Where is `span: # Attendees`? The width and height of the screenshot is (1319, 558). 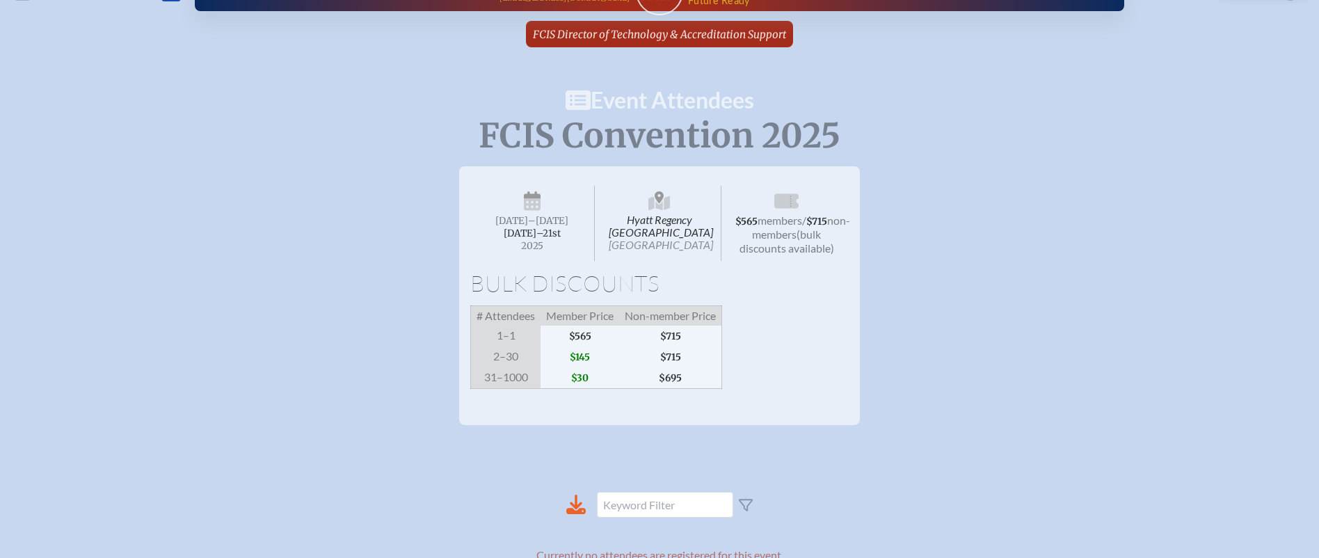
span: # Attendees is located at coordinates (506, 316).